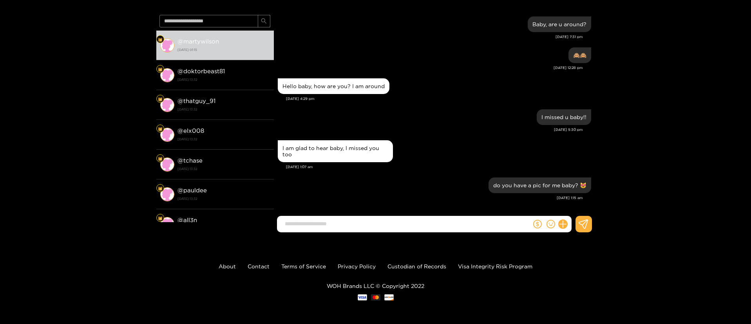 The width and height of the screenshot is (751, 324). Describe the element at coordinates (333, 86) in the screenshot. I see `div: Hello baby, how are you? I am around` at that location.